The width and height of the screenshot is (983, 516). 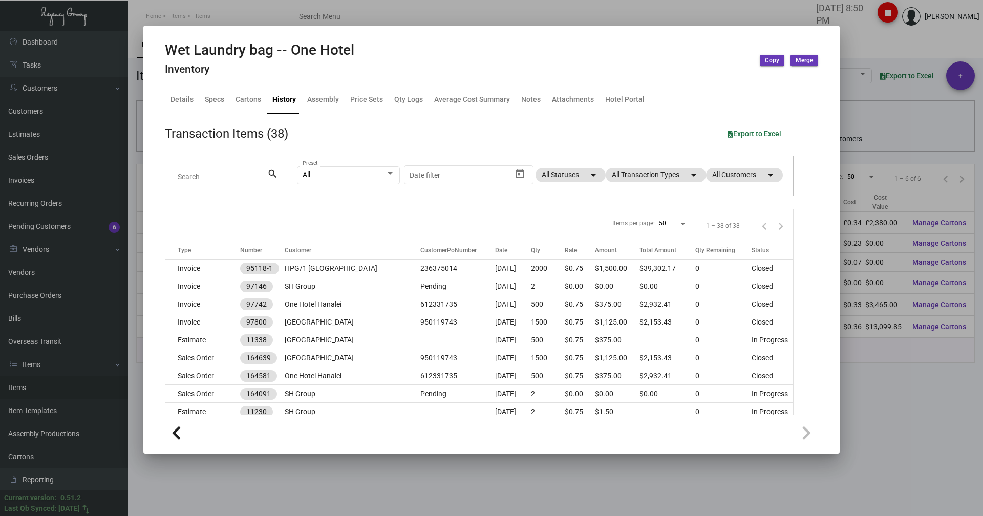 I want to click on td: $1,500.00, so click(x=617, y=268).